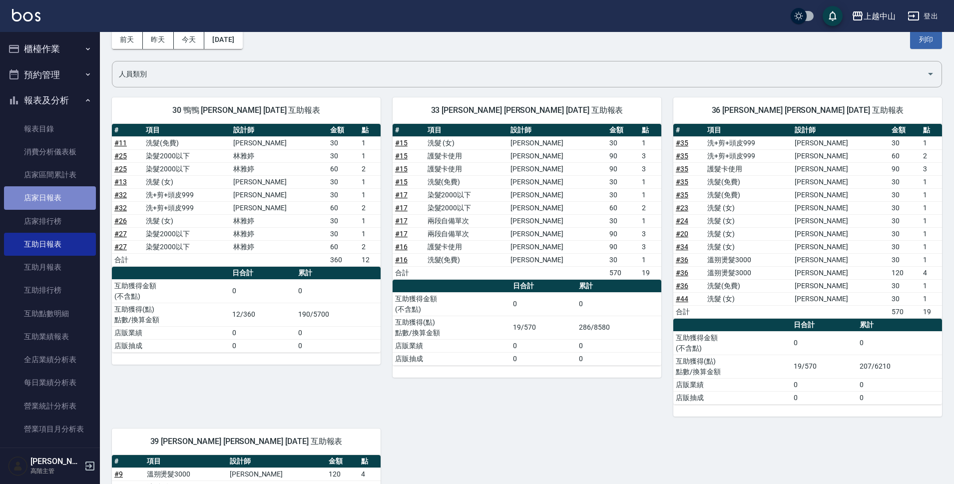  What do you see at coordinates (56, 471) in the screenshot?
I see `p: 高階主管` at bounding box center [56, 471].